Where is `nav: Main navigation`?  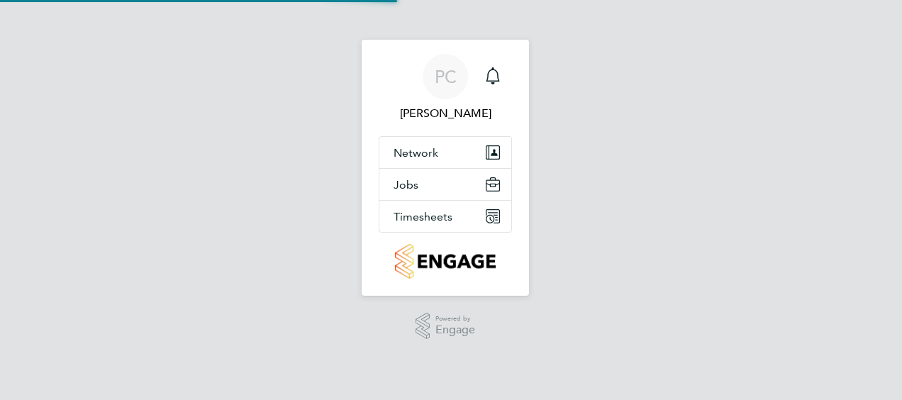
nav: Main navigation is located at coordinates (445, 167).